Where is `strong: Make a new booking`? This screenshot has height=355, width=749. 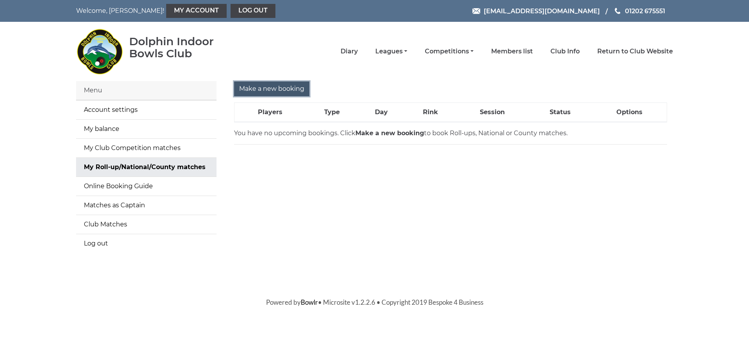
strong: Make a new booking is located at coordinates (390, 133).